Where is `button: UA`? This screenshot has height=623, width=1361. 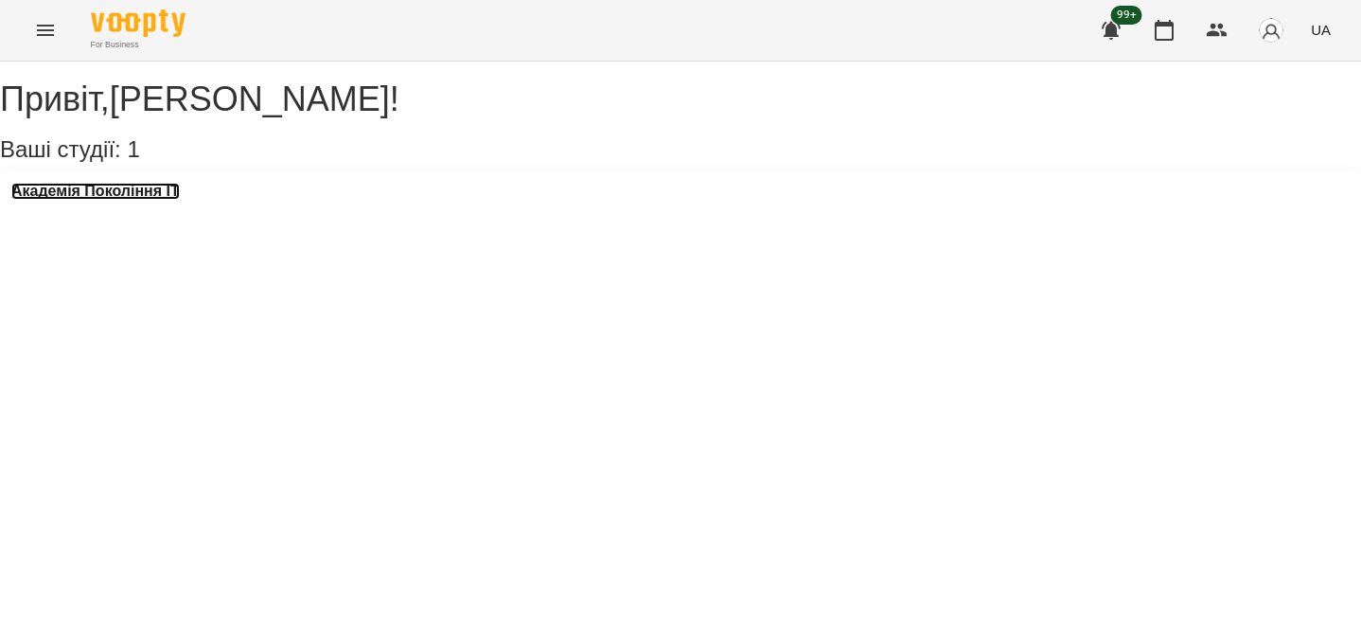 button: UA is located at coordinates (1321, 29).